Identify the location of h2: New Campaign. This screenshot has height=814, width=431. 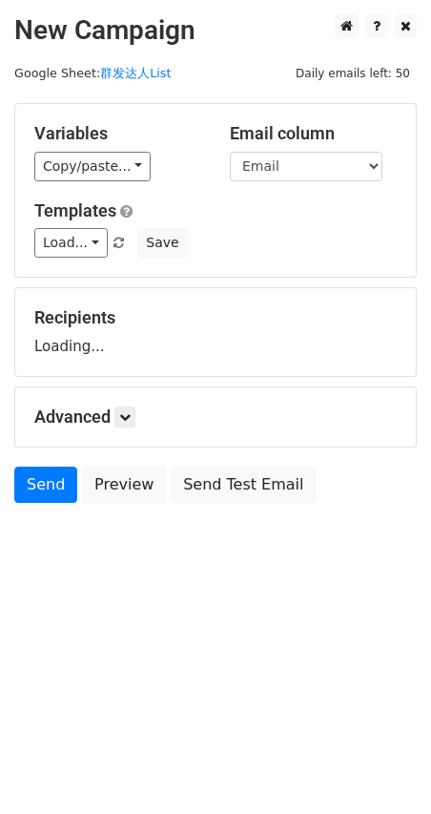
(216, 31).